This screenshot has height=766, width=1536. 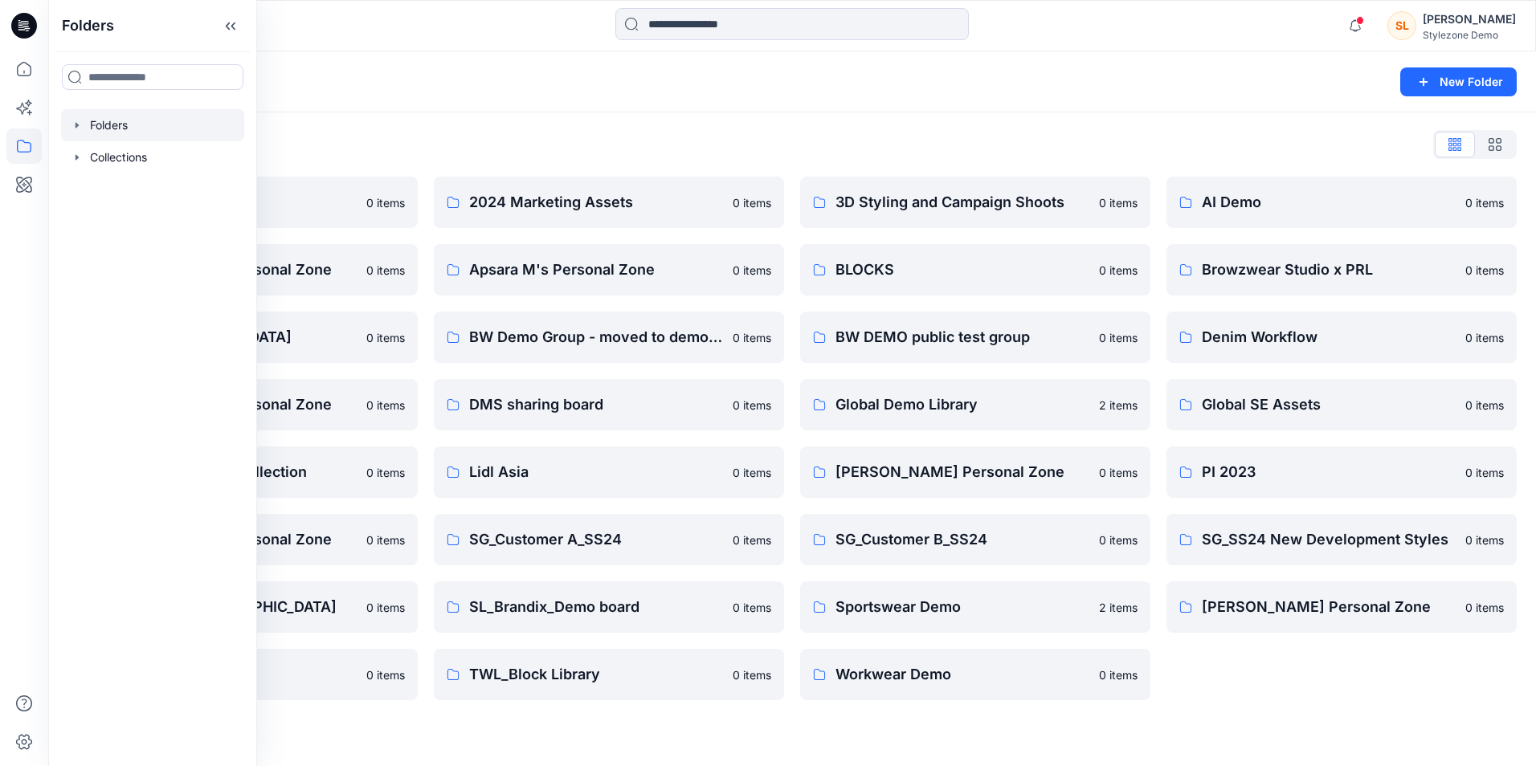 What do you see at coordinates (596, 675) in the screenshot?
I see `p: TWL_Block Library` at bounding box center [596, 675].